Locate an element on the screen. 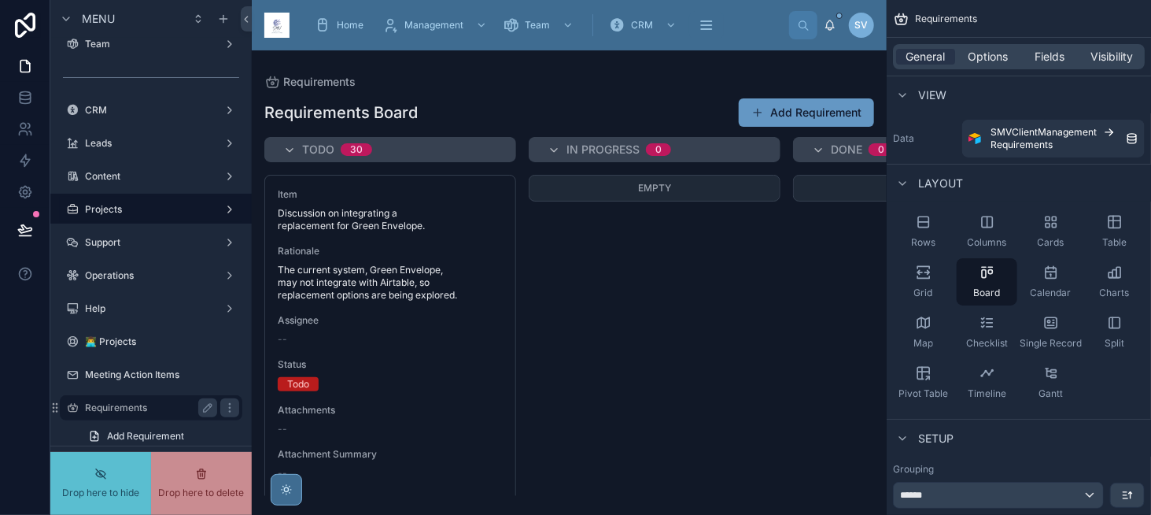 This screenshot has height=515, width=1151. span: Fields is located at coordinates (1050, 57).